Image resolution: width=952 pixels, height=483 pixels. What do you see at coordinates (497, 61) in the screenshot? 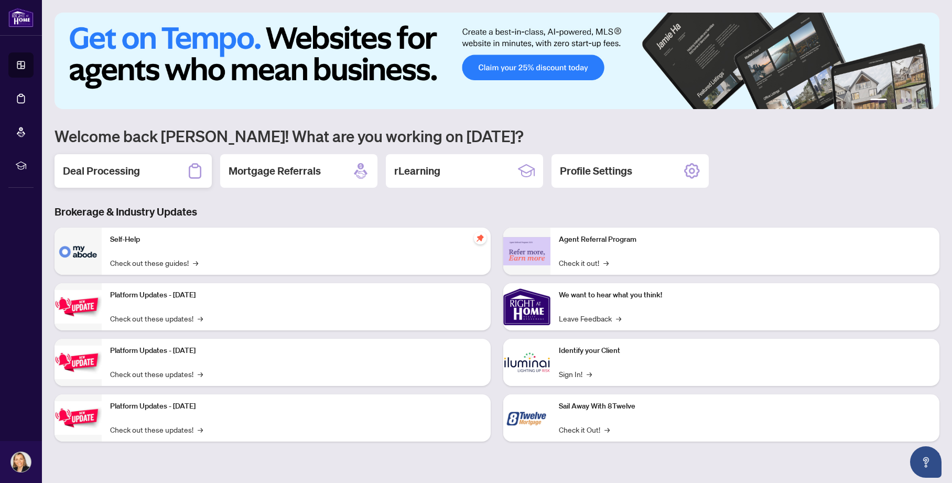
I see `img: Slide 0` at bounding box center [497, 61].